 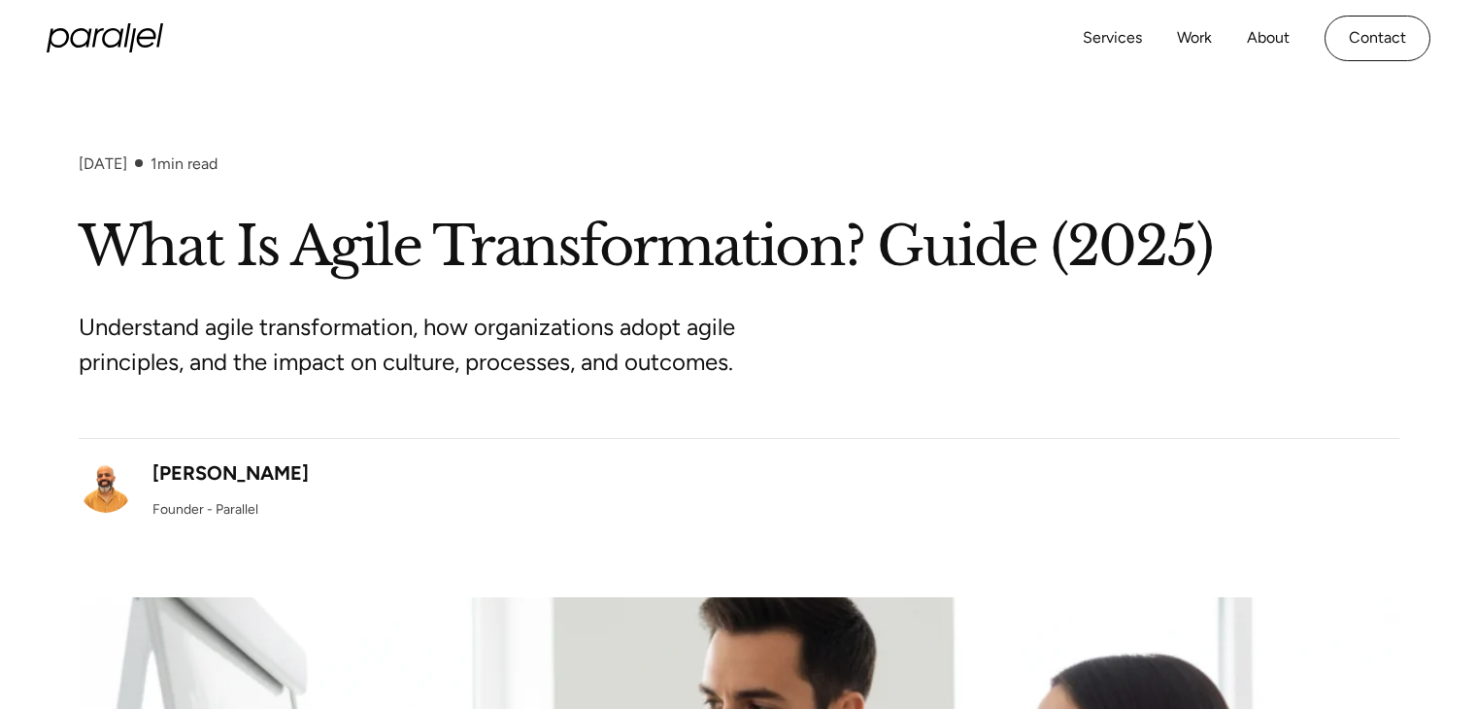 I want to click on p: Understand agile transformation, how organizations adopt agile principles, and the impact on cult..., so click(x=443, y=345).